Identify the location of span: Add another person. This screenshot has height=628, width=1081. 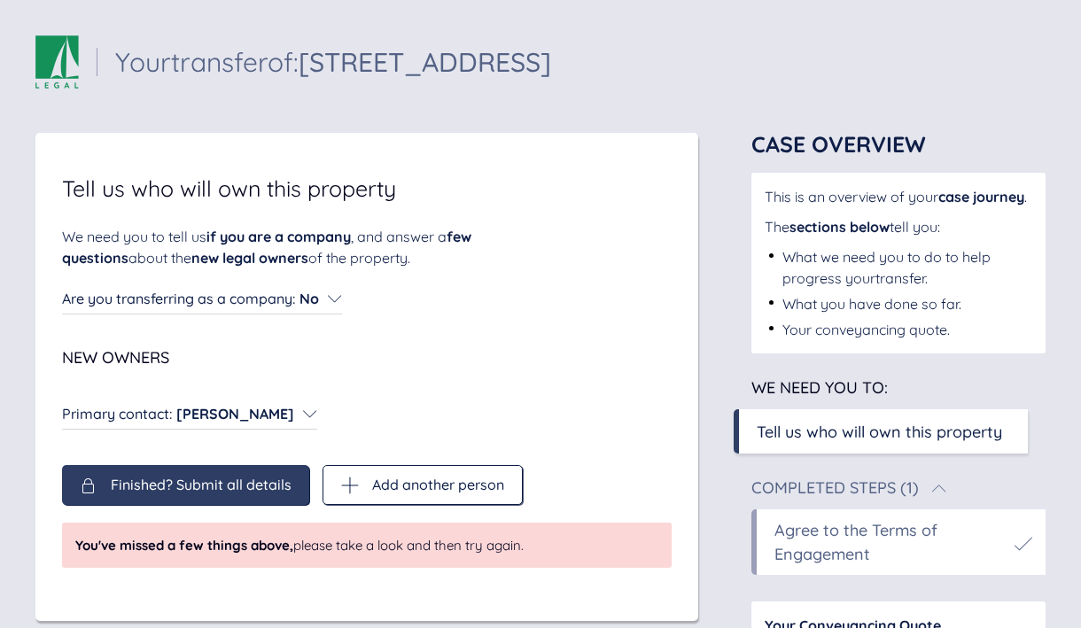
(438, 485).